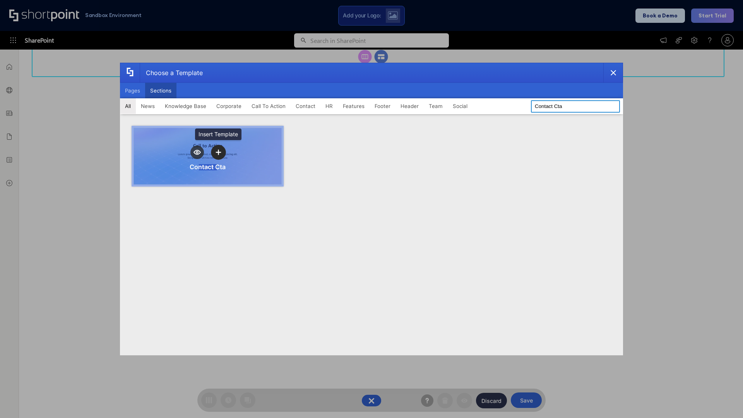 This screenshot has height=418, width=743. I want to click on button: Call To Action, so click(269, 106).